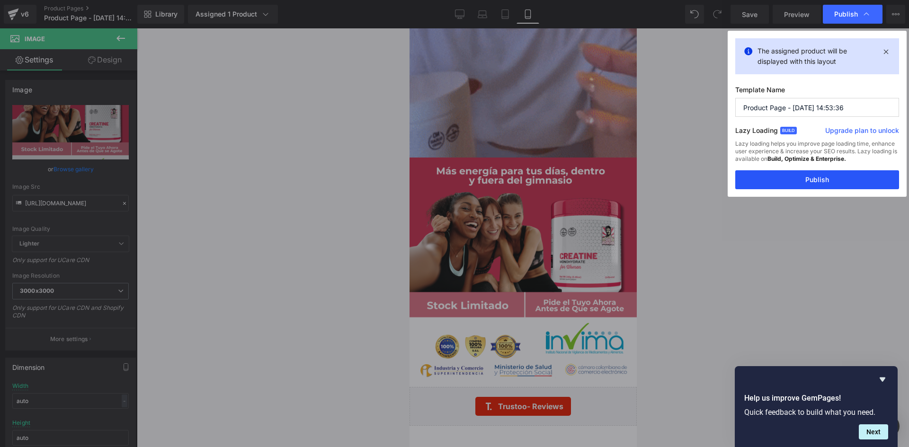 The height and width of the screenshot is (447, 909). I want to click on div: Help us improve GemPages!, so click(816, 407).